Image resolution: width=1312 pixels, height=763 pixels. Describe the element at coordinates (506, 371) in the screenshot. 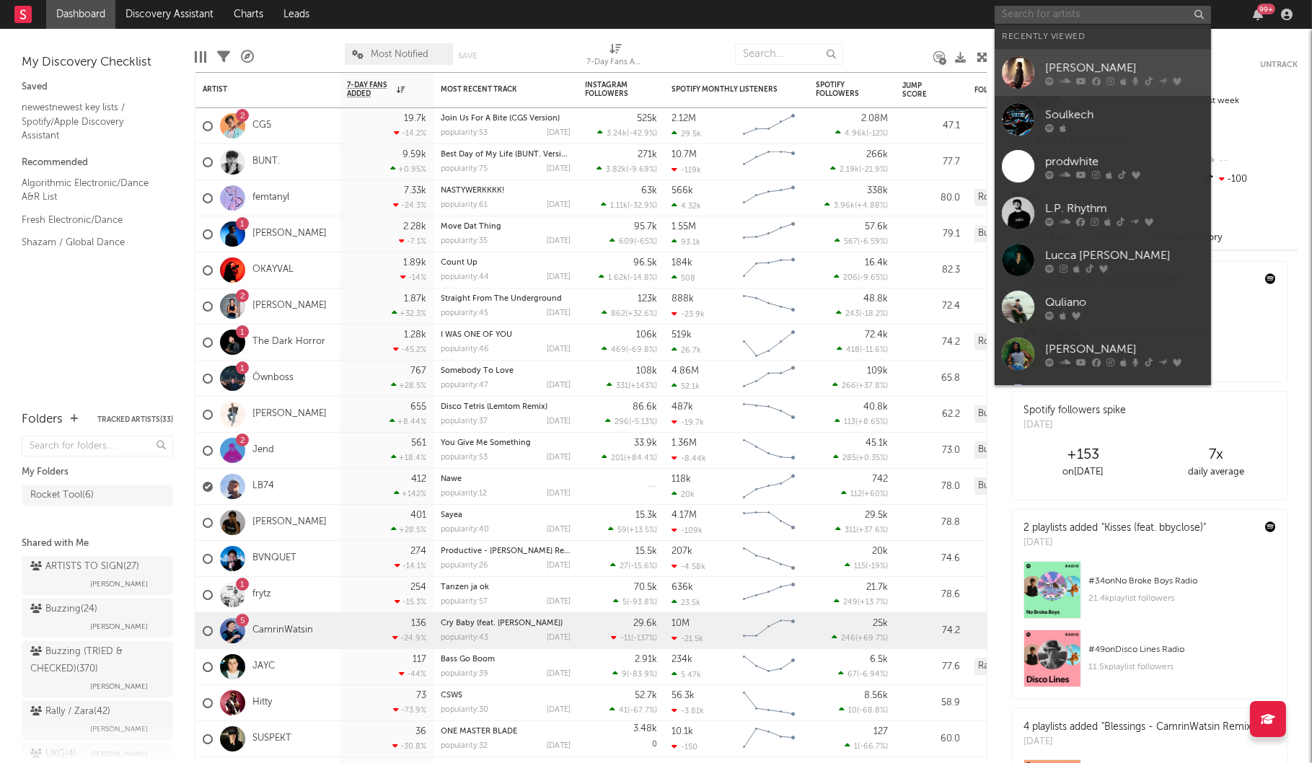

I see `div: Somebody To Love` at that location.